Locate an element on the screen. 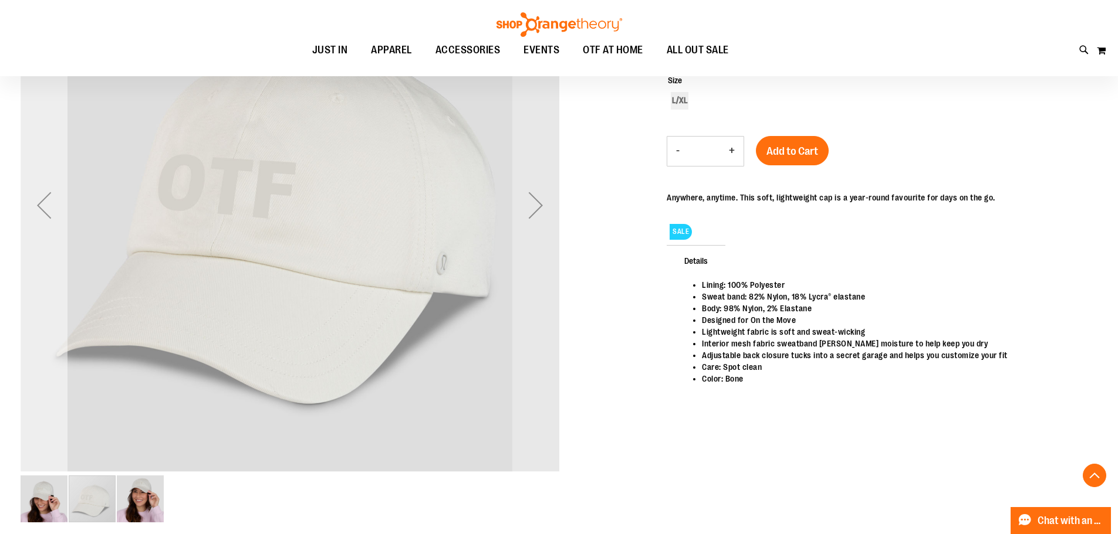  span: SALE is located at coordinates (680, 232).